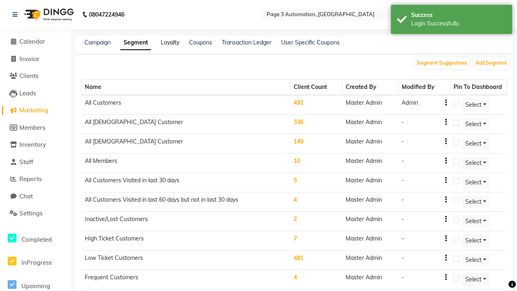 Image resolution: width=517 pixels, height=291 pixels. Describe the element at coordinates (186, 260) in the screenshot. I see `td: Low Ticket Customers` at that location.